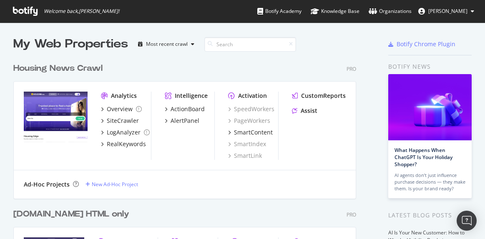 The width and height of the screenshot is (485, 239). What do you see at coordinates (55, 117) in the screenshot?
I see `img: Housing News Crawl` at bounding box center [55, 117].